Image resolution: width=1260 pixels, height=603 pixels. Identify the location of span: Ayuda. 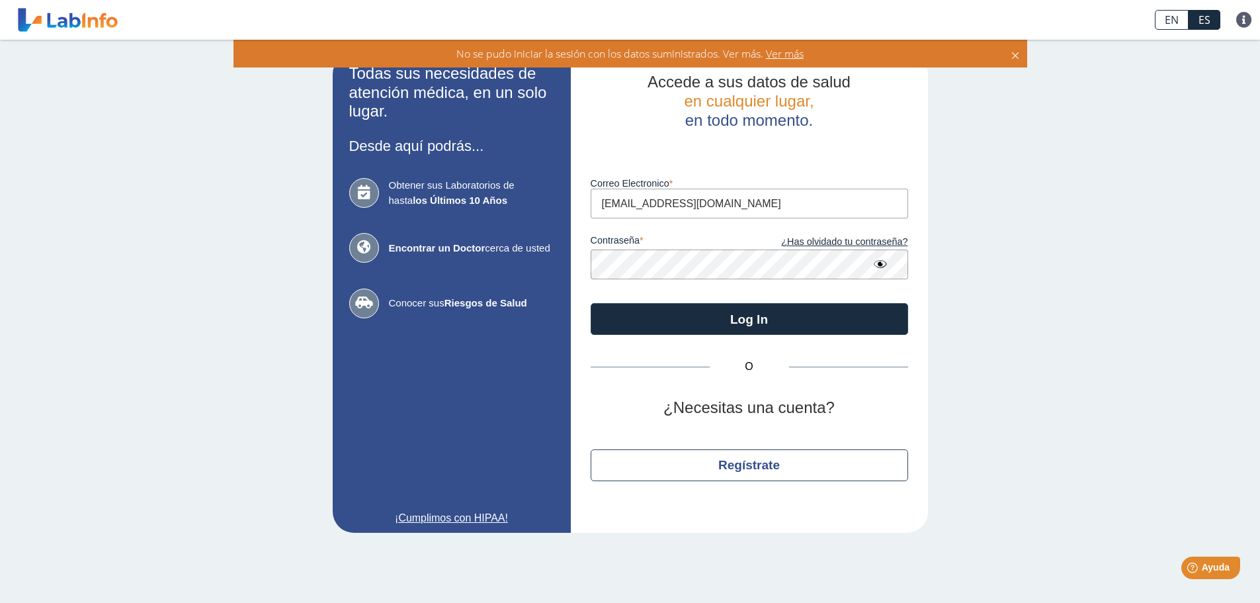
(73, 16).